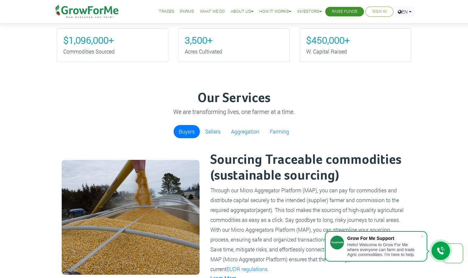 The width and height of the screenshot is (468, 278). I want to click on a: Investors, so click(309, 11).